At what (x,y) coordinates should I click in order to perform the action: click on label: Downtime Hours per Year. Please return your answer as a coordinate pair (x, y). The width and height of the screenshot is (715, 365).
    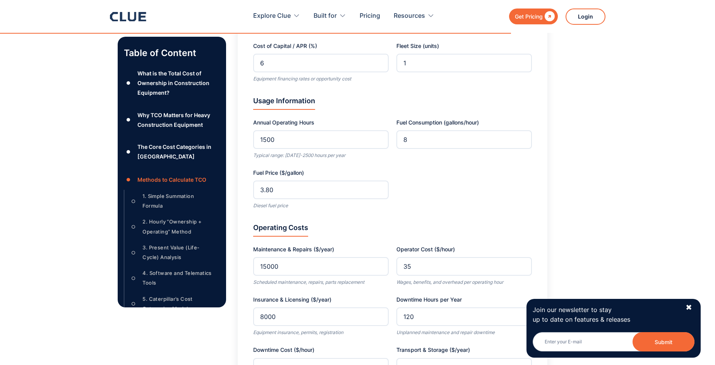
    Looking at the image, I should click on (464, 299).